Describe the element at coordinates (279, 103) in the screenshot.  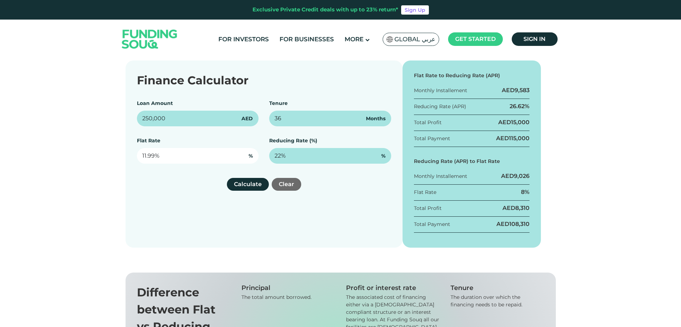
I see `label: Tenure` at that location.